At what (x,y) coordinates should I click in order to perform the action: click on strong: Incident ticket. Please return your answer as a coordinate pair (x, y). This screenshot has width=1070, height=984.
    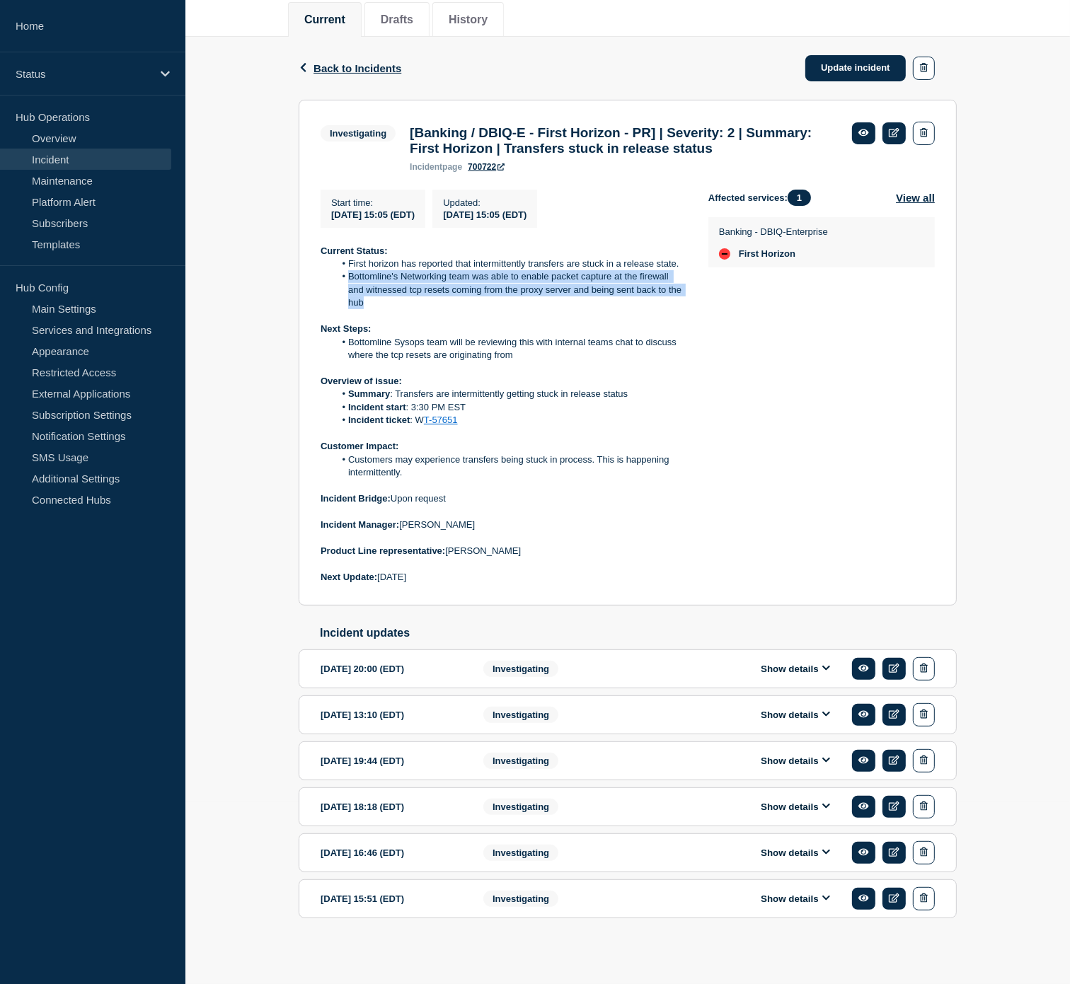
    Looking at the image, I should click on (378, 419).